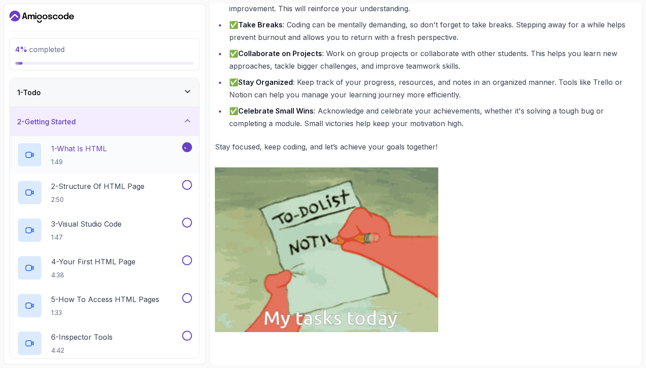  Describe the element at coordinates (82, 337) in the screenshot. I see `p: 6 - Inspector Tools` at that location.